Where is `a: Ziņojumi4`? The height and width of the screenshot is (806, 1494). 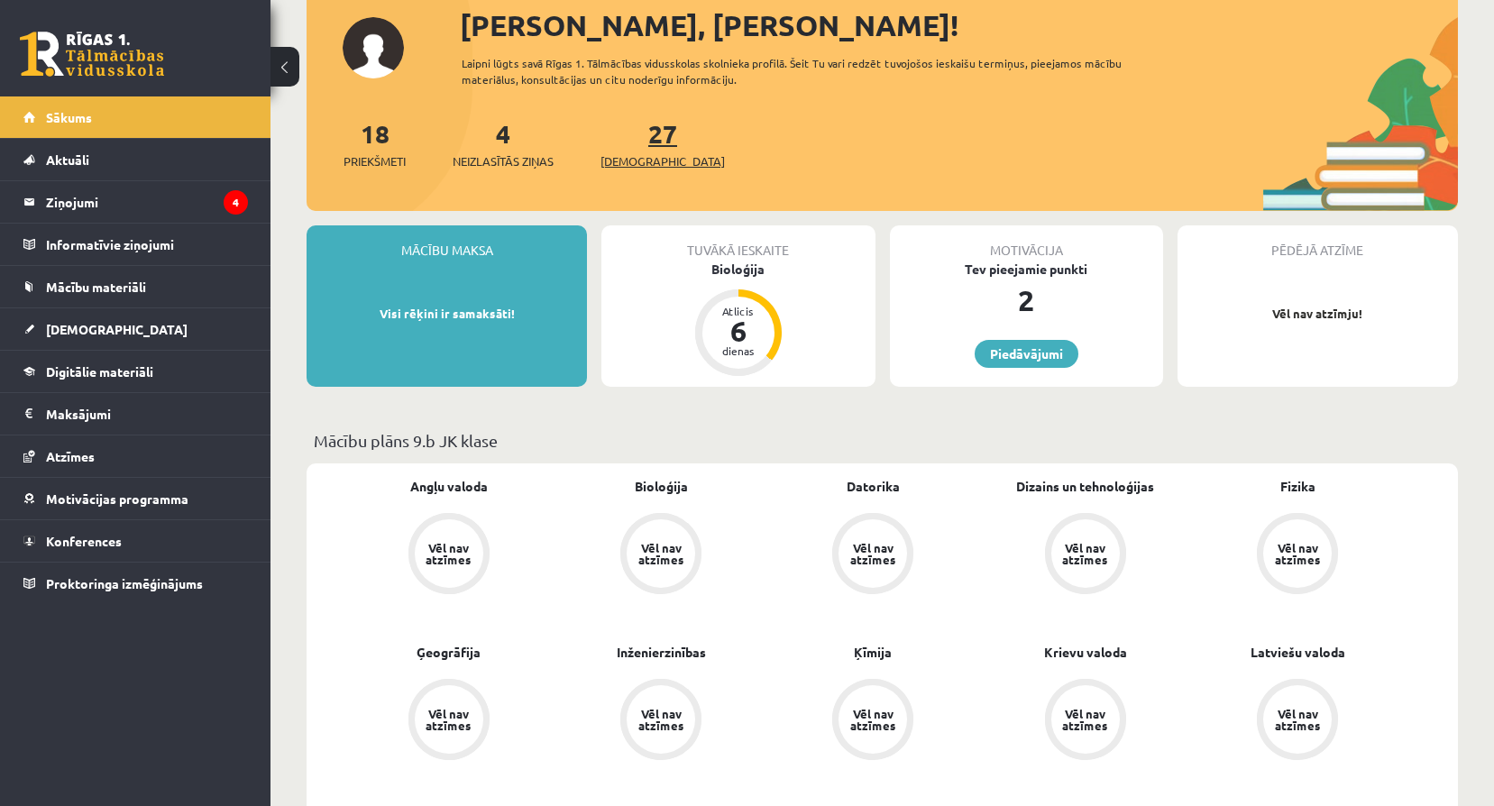 a: Ziņojumi4 is located at coordinates (135, 202).